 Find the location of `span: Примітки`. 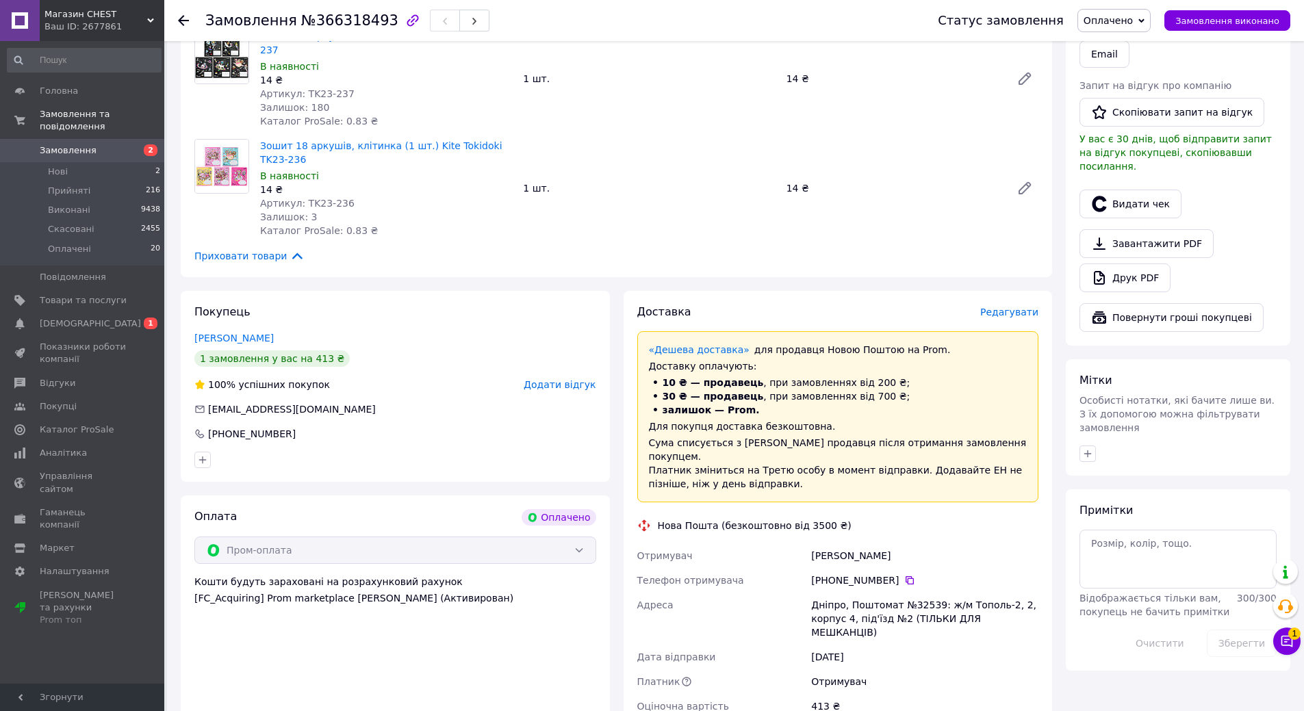

span: Примітки is located at coordinates (1106, 510).